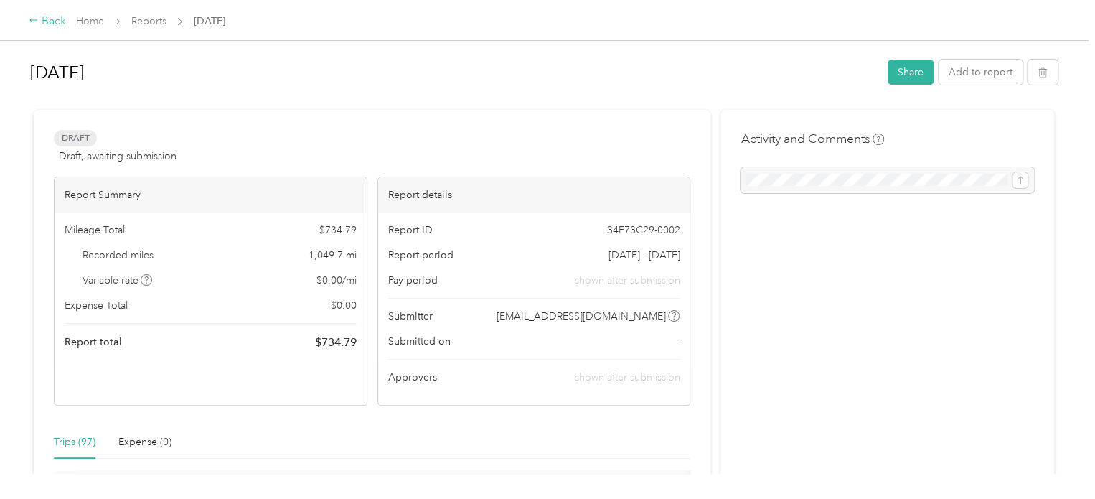 Image resolution: width=1095 pixels, height=499 pixels. Describe the element at coordinates (75, 138) in the screenshot. I see `span: Draft` at that location.